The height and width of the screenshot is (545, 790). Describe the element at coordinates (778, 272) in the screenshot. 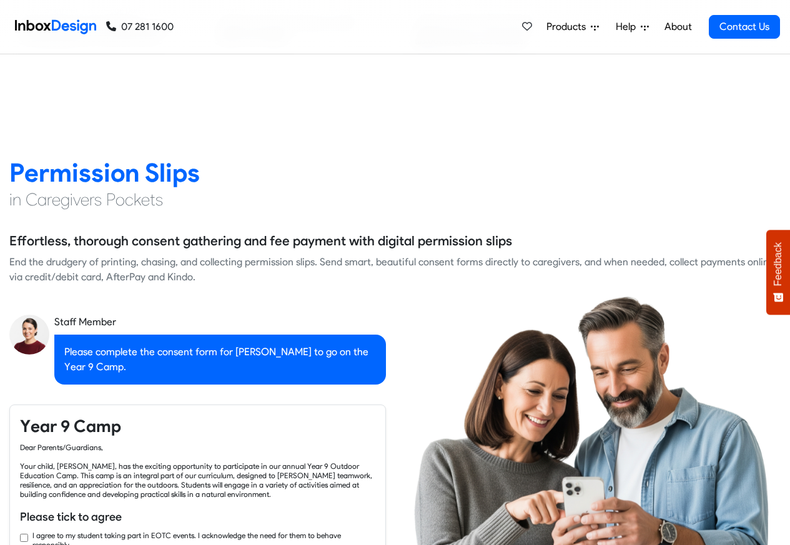

I see `button: Feedback - Show survey` at that location.